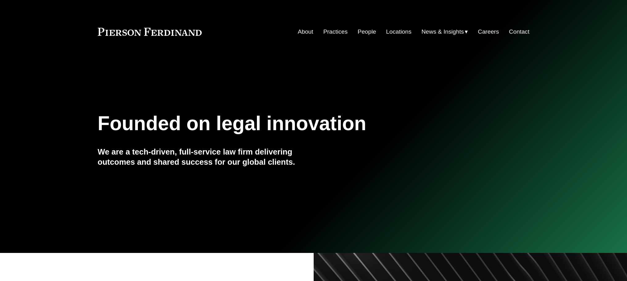 This screenshot has width=627, height=281. What do you see at coordinates (488, 32) in the screenshot?
I see `a: Careers` at bounding box center [488, 32].